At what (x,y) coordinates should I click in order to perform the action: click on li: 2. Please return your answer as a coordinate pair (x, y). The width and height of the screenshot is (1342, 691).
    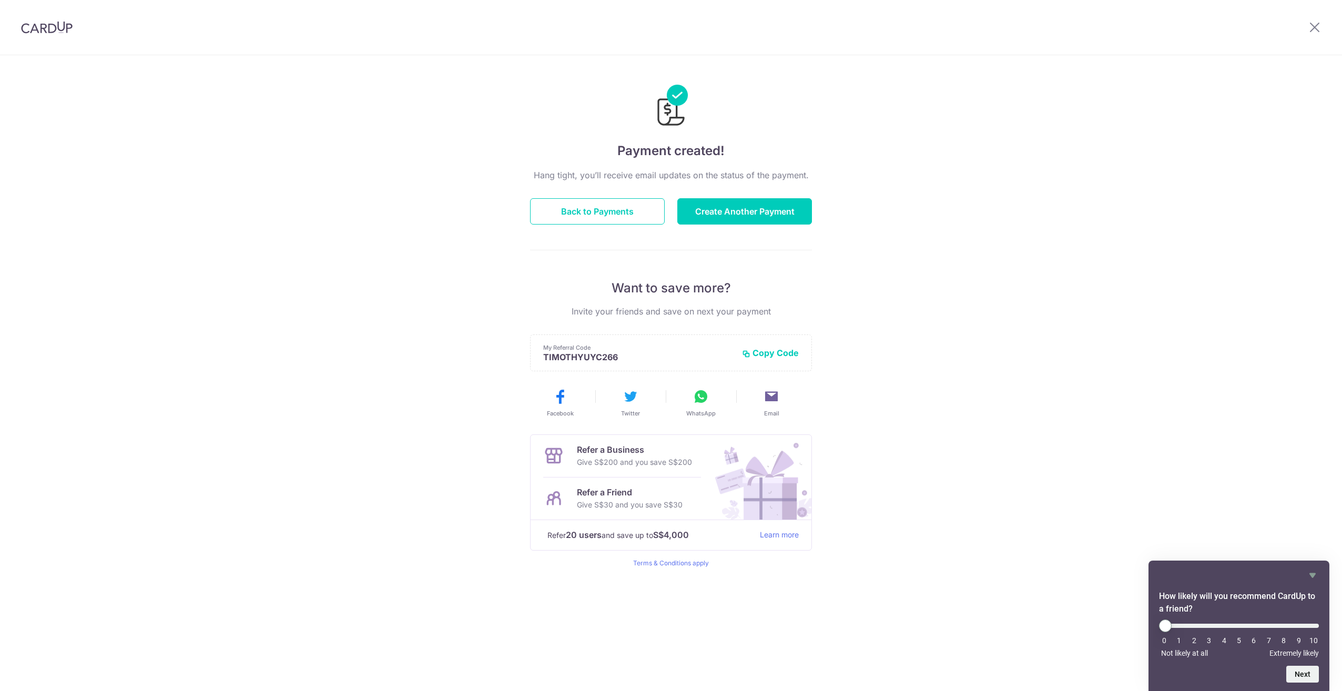
    Looking at the image, I should click on (1195, 641).